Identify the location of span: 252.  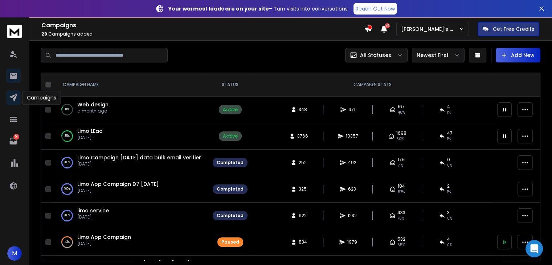
(303, 163).